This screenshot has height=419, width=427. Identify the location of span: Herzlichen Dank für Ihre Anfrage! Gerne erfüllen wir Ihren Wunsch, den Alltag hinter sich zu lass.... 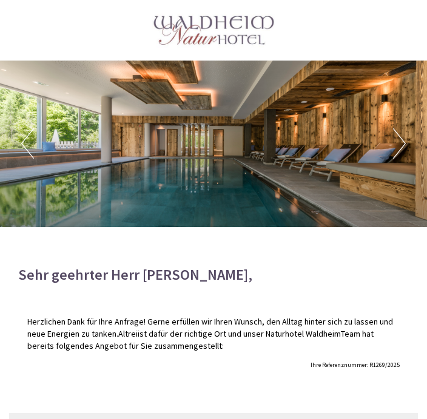
(210, 328).